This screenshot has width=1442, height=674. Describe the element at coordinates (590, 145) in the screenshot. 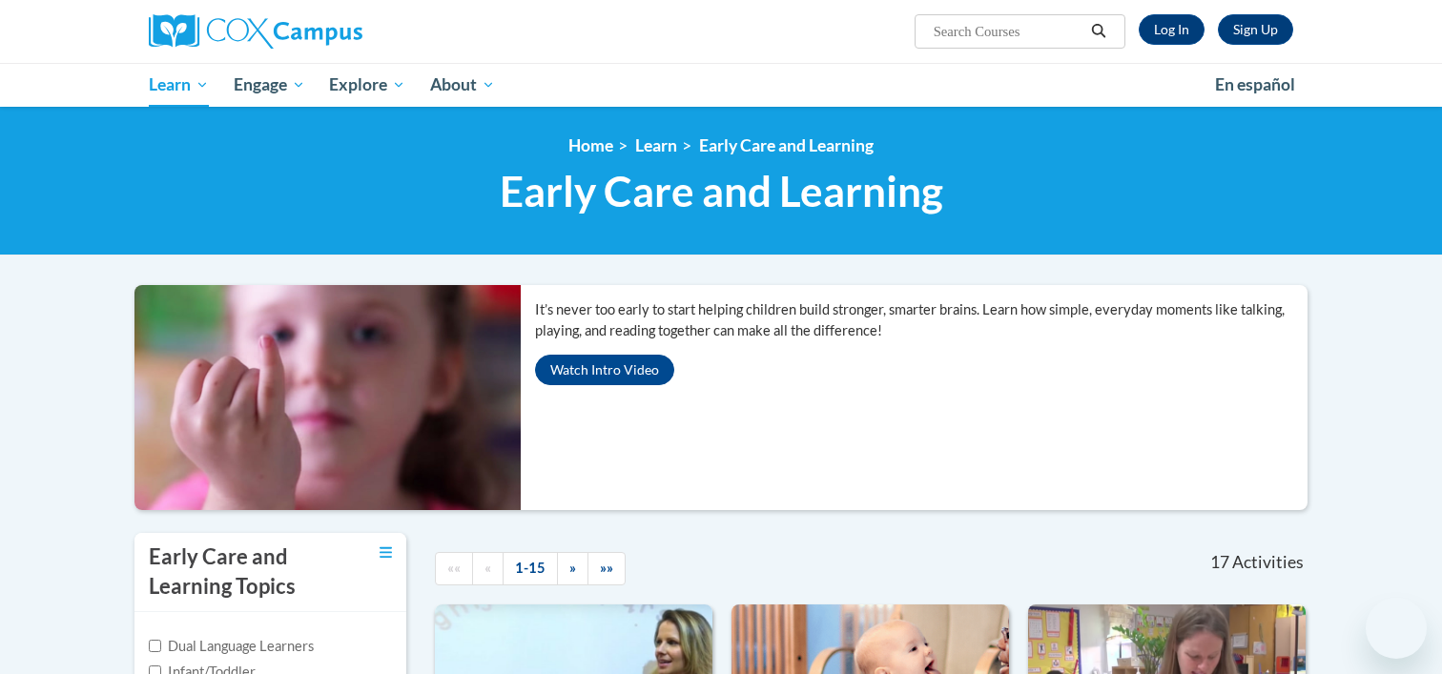

I see `a: Home` at that location.